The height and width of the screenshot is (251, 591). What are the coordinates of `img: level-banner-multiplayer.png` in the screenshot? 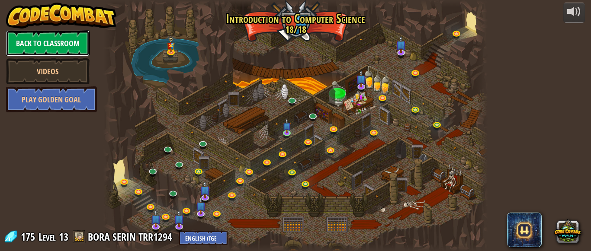 It's located at (171, 45).